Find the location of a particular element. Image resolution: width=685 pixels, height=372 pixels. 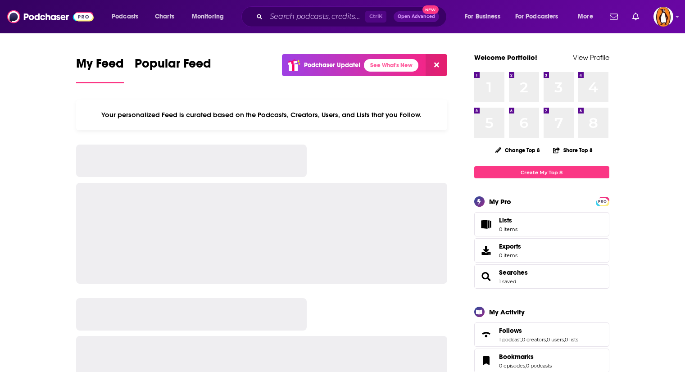

a: Charts is located at coordinates (164, 17).